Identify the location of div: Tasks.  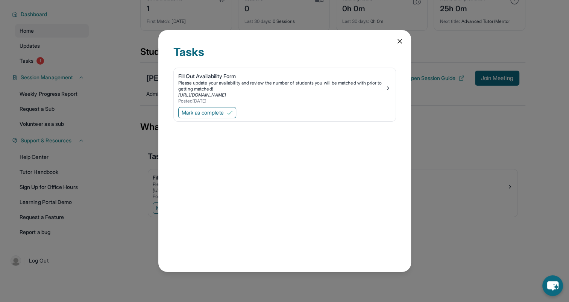
(285, 56).